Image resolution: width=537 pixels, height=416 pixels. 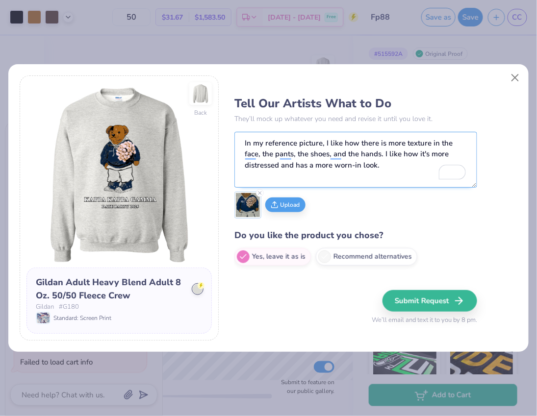 What do you see at coordinates (424, 321) in the screenshot?
I see `span: We’ll email and text it to you by 8 pm.` at bounding box center [424, 321].